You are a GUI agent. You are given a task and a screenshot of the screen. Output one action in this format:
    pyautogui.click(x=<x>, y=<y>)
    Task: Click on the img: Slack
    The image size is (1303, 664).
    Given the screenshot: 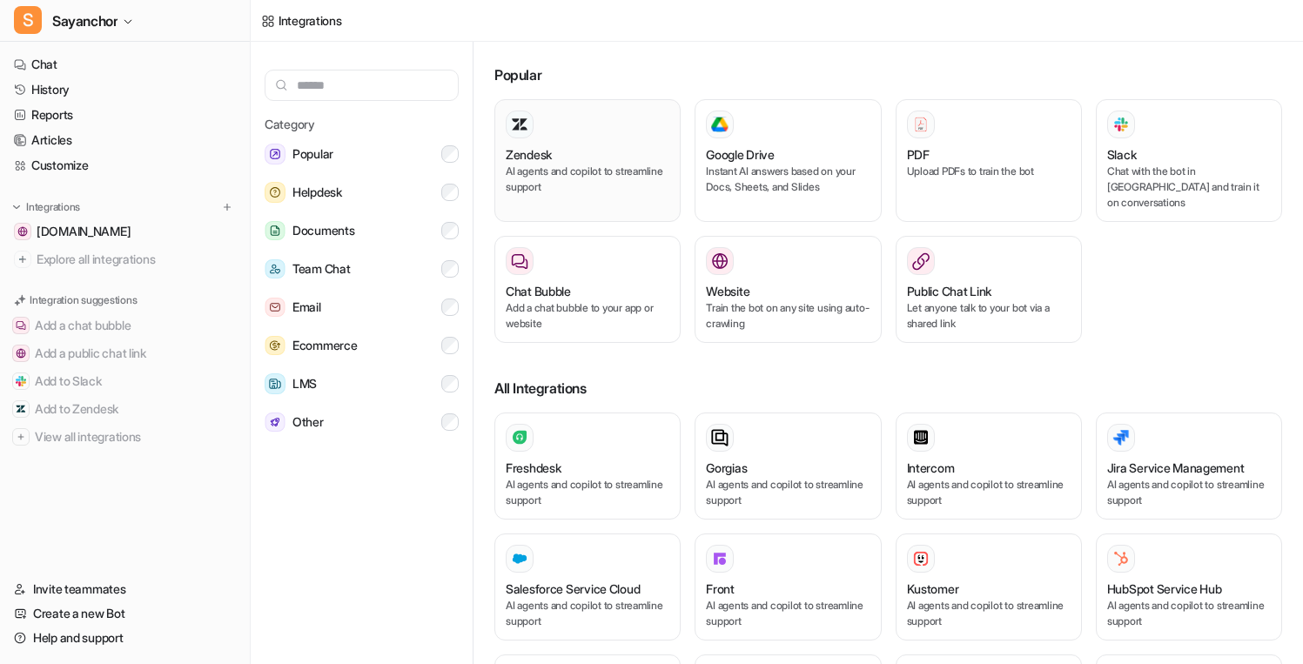 What is the action you would take?
    pyautogui.click(x=1121, y=124)
    